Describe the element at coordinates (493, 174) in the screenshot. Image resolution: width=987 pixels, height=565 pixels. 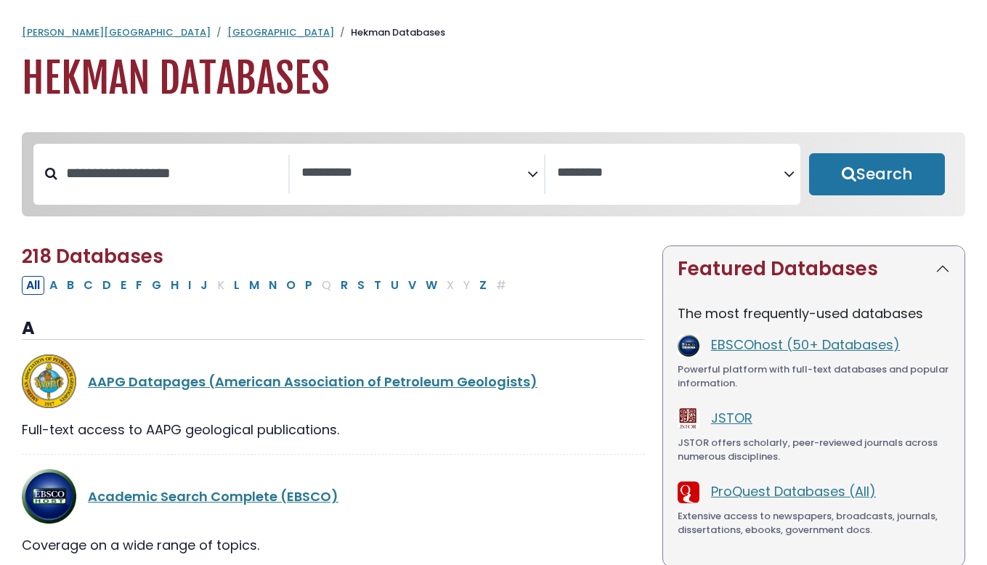
I see `nav: Search filters` at that location.